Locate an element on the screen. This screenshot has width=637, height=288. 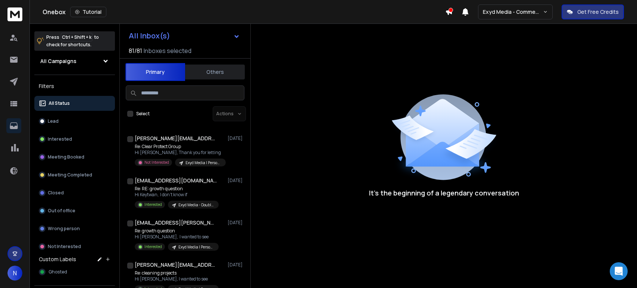
button: Get Free Credits is located at coordinates (593, 12).